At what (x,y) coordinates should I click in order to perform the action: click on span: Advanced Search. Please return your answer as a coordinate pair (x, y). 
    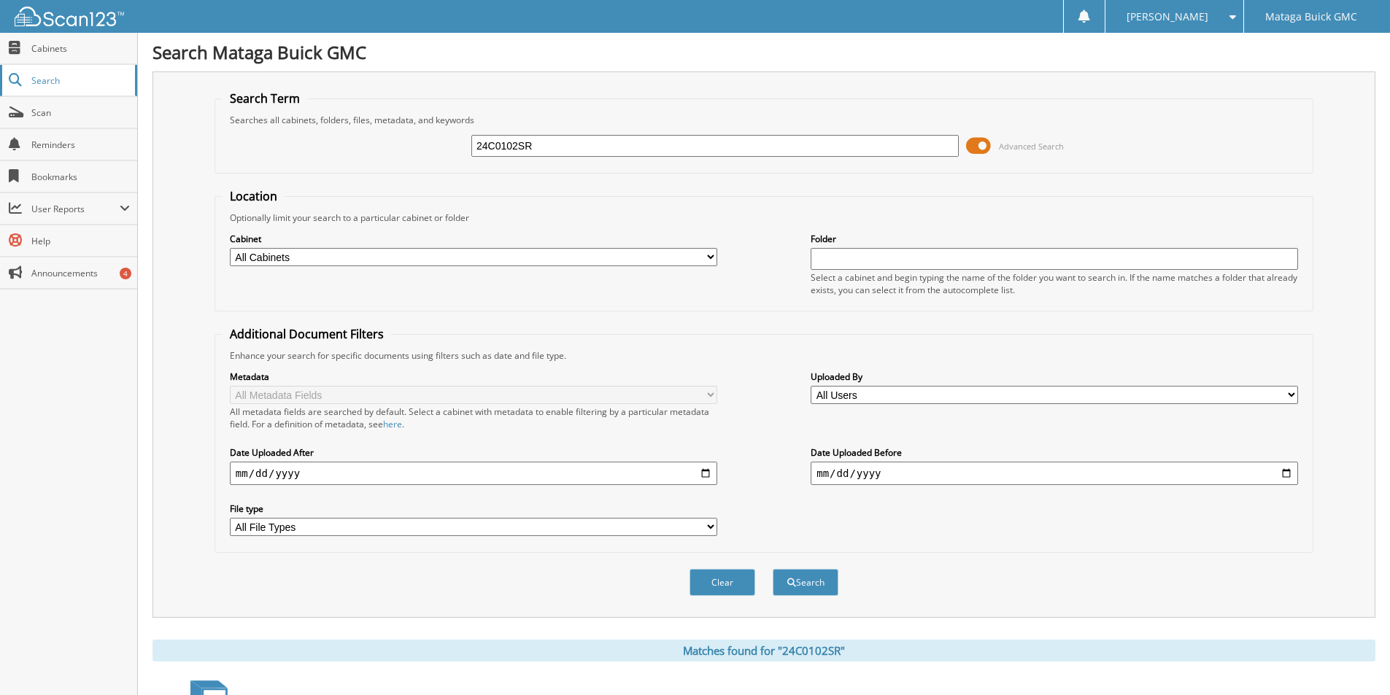
    Looking at the image, I should click on (1031, 146).